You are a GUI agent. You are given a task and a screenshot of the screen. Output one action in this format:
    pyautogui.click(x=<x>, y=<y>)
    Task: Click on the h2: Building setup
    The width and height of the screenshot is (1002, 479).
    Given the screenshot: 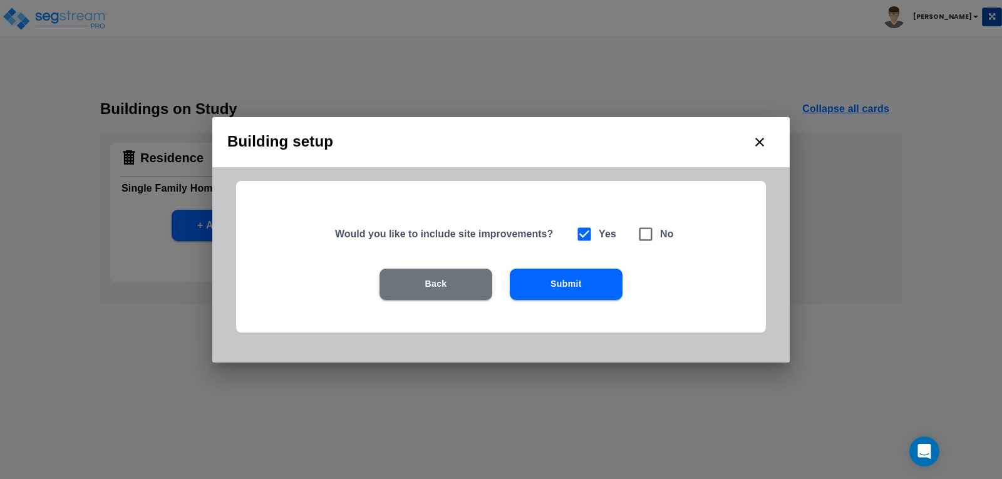 What is the action you would take?
    pyautogui.click(x=501, y=142)
    